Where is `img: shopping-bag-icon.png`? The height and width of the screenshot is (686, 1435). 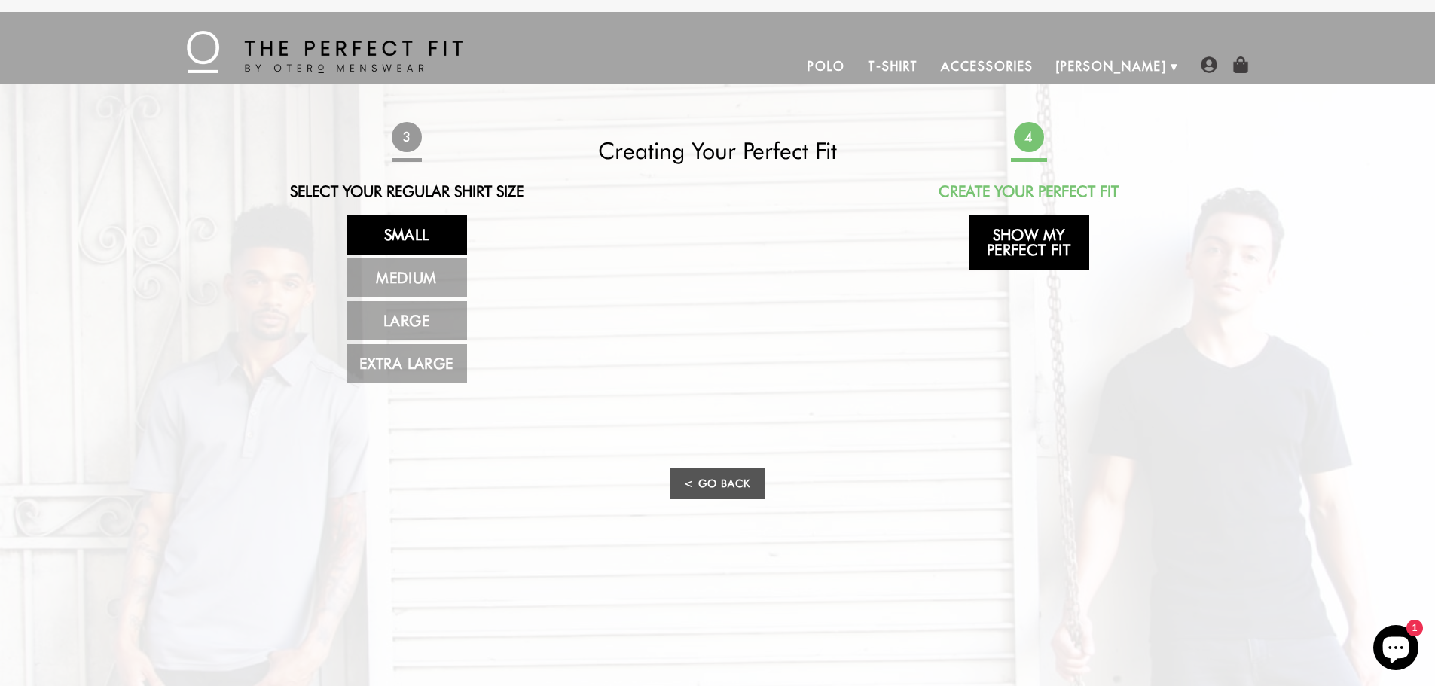
img: shopping-bag-icon.png is located at coordinates (1241, 65).